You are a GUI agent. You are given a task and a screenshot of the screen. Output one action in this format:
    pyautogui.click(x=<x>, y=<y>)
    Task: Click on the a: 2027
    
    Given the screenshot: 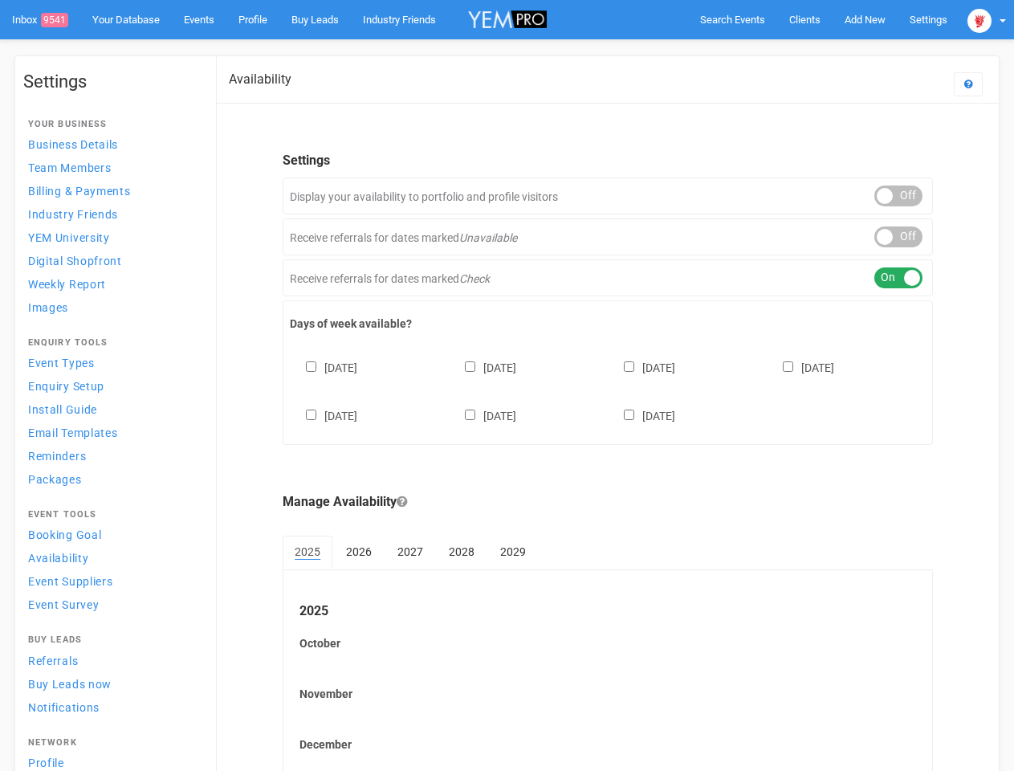 What is the action you would take?
    pyautogui.click(x=410, y=551)
    